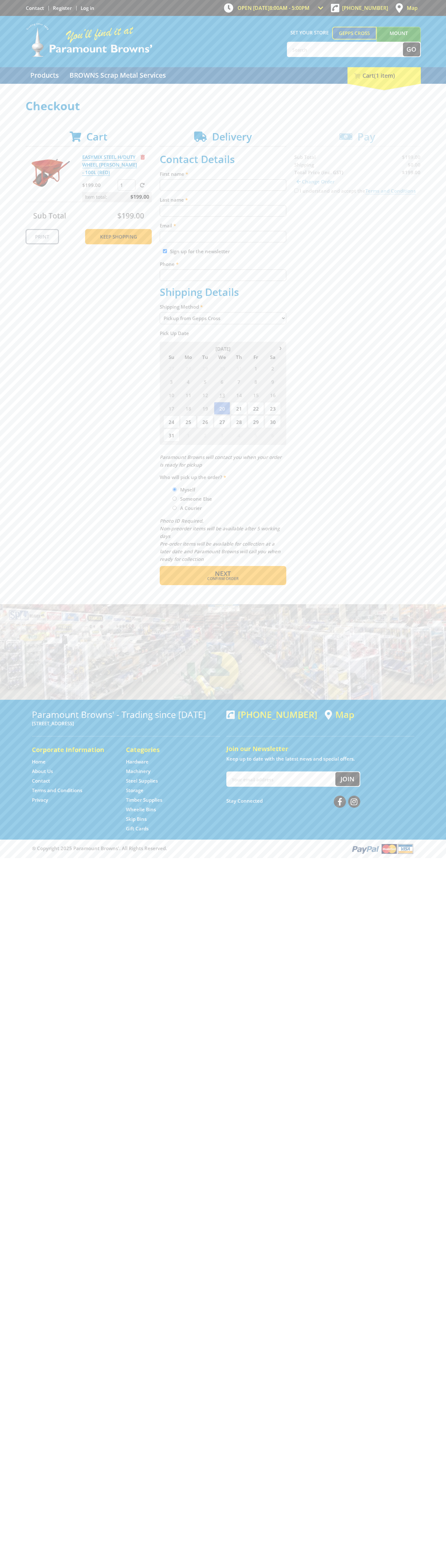  I want to click on span: Fr, so click(256, 357).